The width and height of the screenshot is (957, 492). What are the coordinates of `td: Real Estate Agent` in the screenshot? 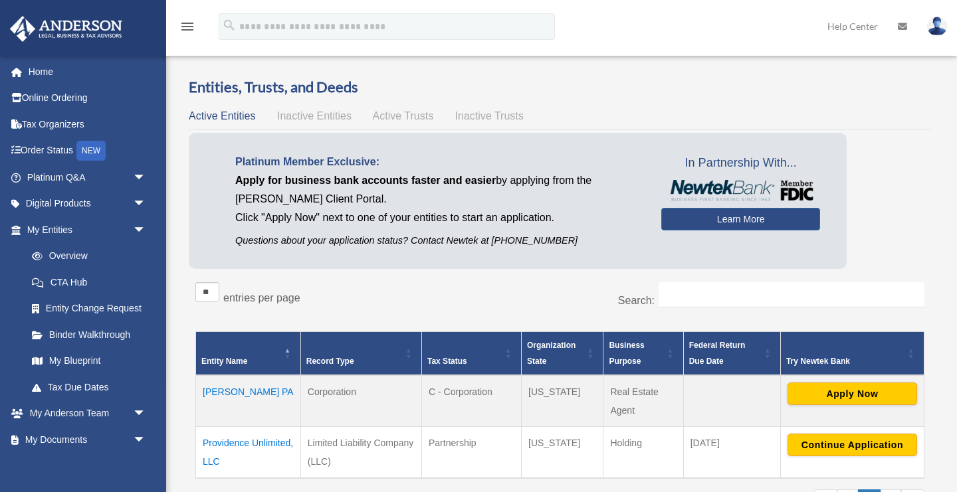 It's located at (643, 401).